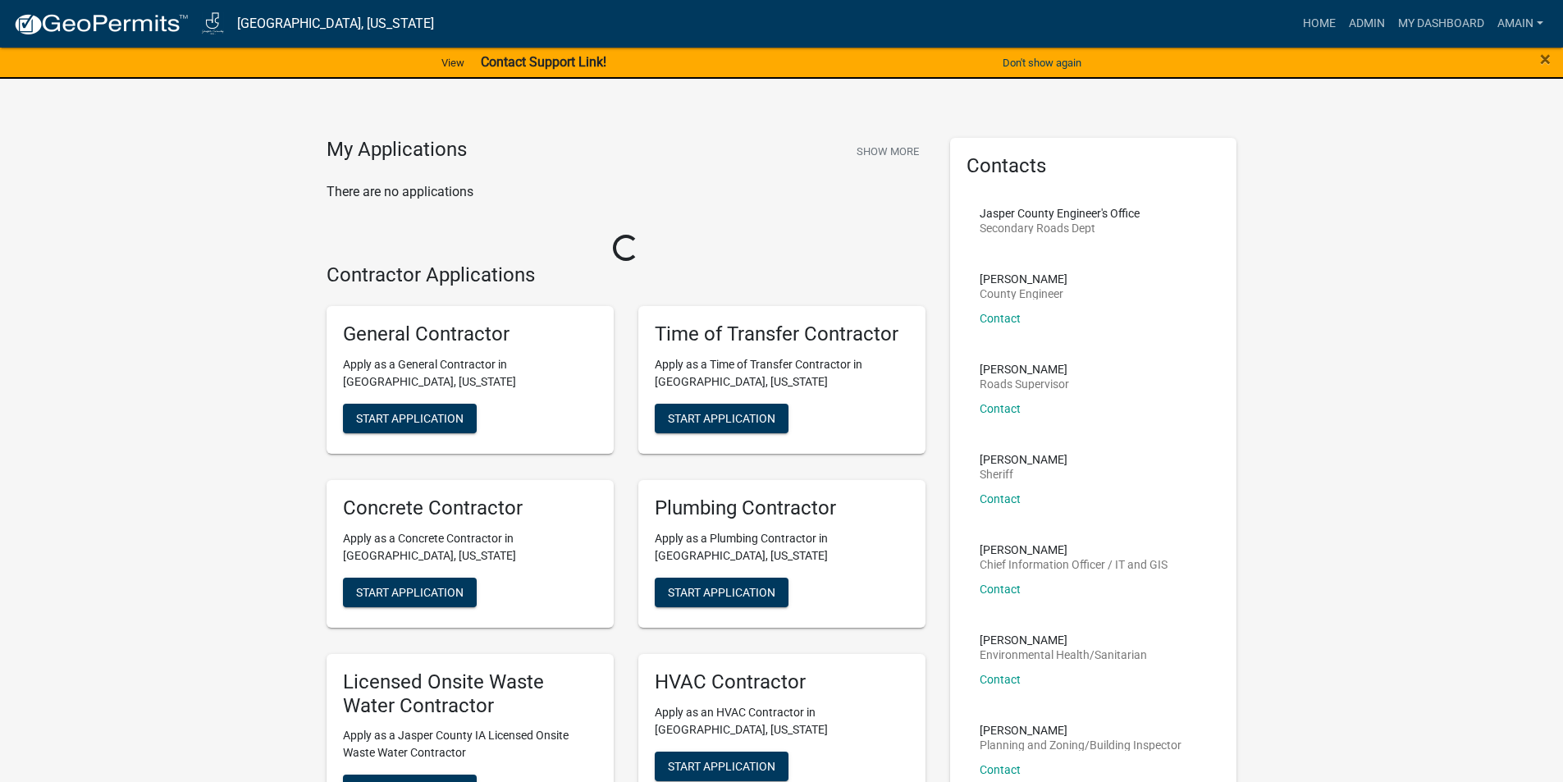 The image size is (1563, 782). What do you see at coordinates (1023, 294) in the screenshot?
I see `p: County Engineer` at bounding box center [1023, 294].